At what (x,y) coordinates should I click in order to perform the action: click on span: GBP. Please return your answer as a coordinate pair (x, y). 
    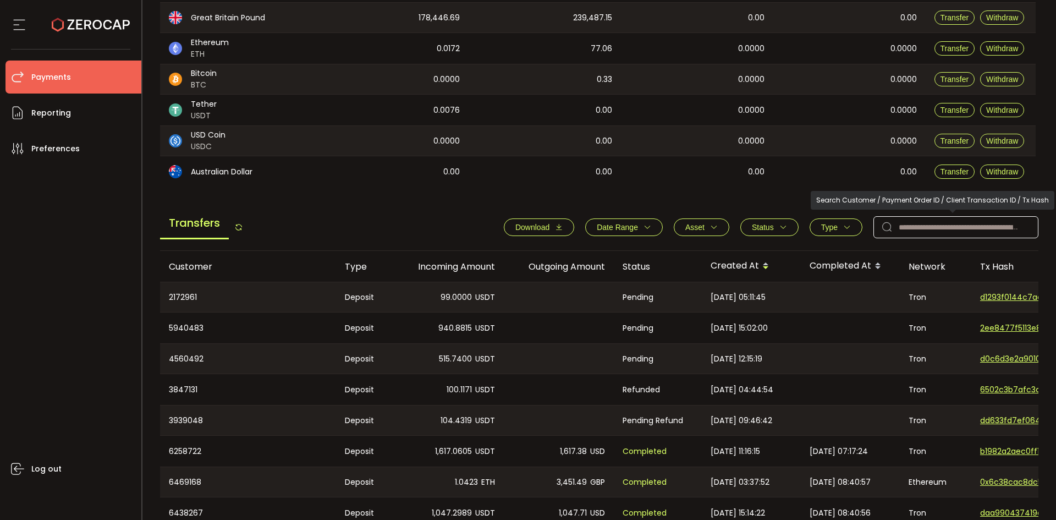
    Looking at the image, I should click on (597, 482).